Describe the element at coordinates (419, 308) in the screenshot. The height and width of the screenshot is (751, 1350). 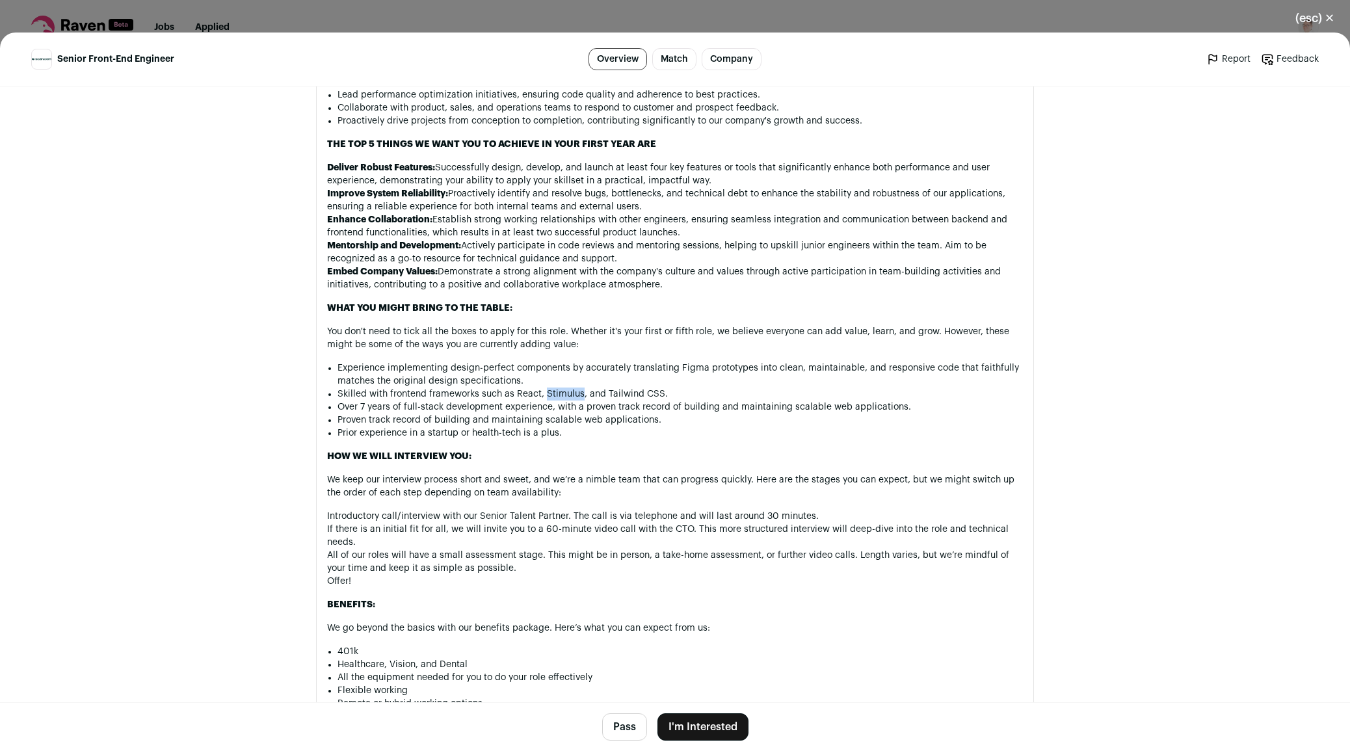
I see `strong: WHAT YOU MIGHT BRING TO THE TABLE:` at that location.